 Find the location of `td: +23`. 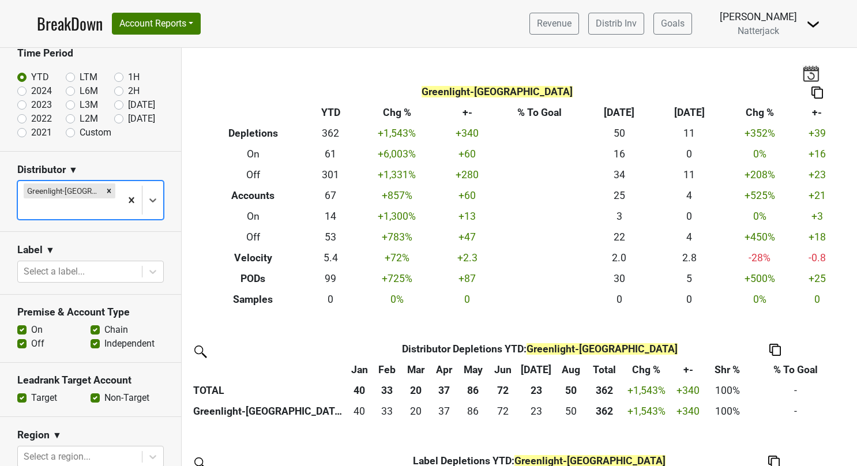

td: +23 is located at coordinates (816, 175).